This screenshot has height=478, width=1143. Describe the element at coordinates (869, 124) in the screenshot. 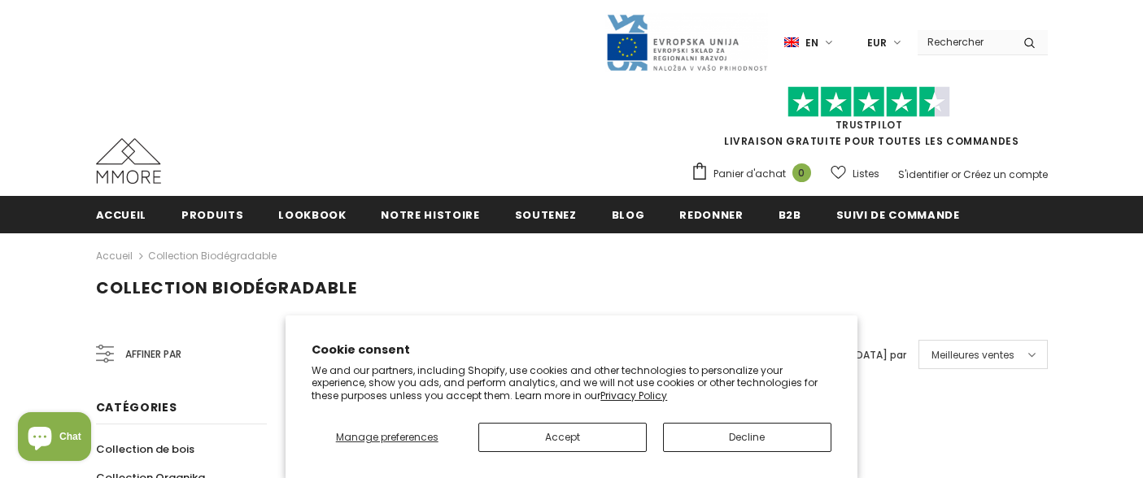

I see `a: TrustPilot` at that location.